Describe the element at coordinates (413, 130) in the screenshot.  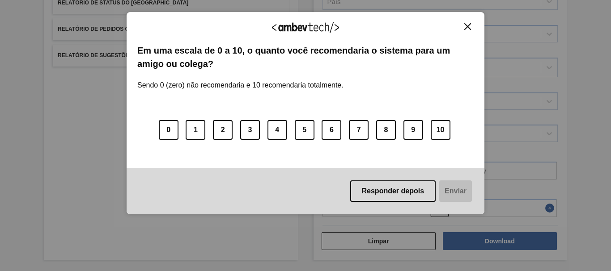
I see `button: 9` at that location.